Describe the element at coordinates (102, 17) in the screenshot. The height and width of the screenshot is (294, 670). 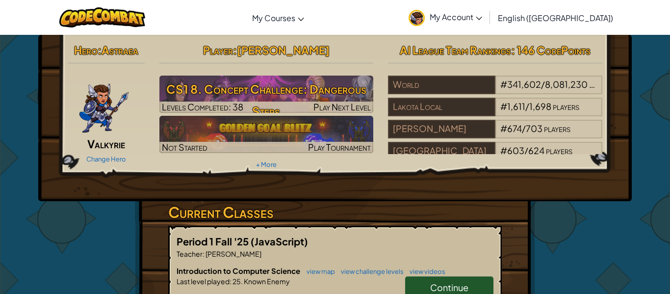
I see `img: CodeCombat logo` at that location.